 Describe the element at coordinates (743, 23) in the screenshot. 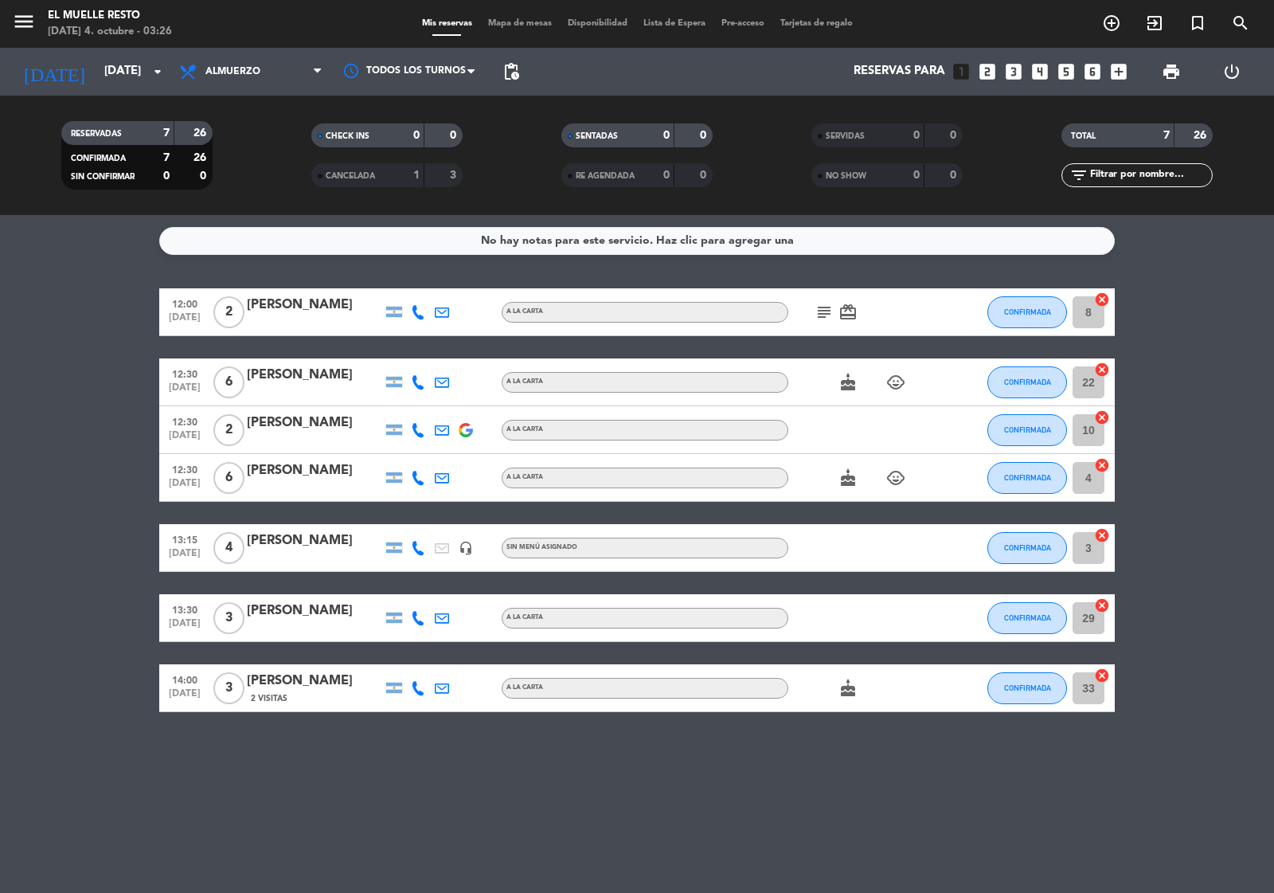

I see `span: Pre-acceso` at that location.